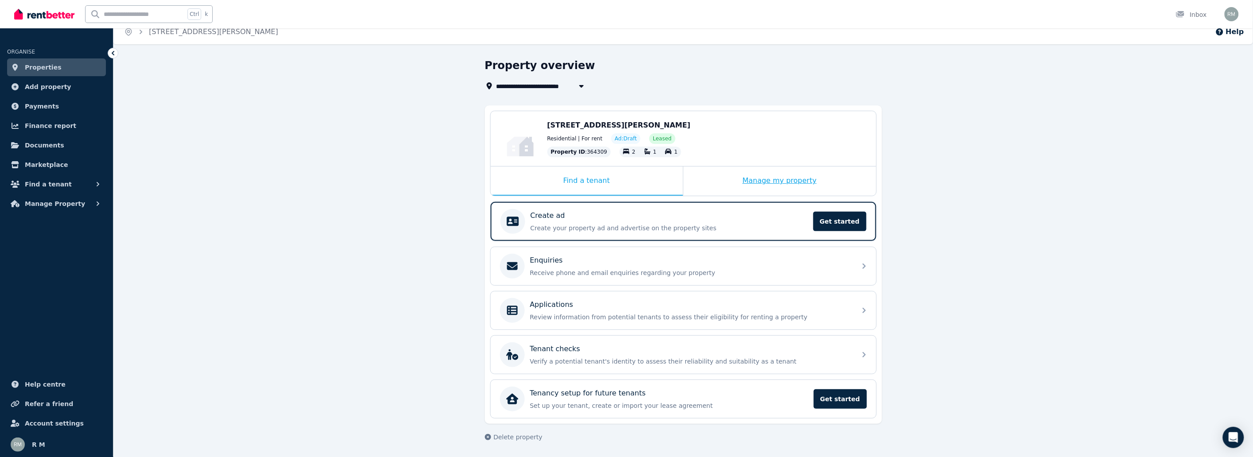 This screenshot has width=1253, height=457. What do you see at coordinates (518, 437) in the screenshot?
I see `span: Delete property` at bounding box center [518, 437].